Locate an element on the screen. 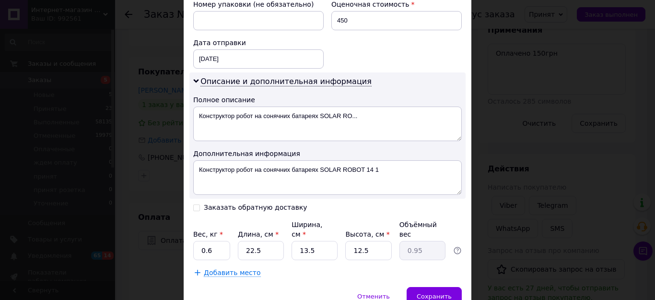 The width and height of the screenshot is (655, 300). div: Дополнительная информация is located at coordinates (327, 153).